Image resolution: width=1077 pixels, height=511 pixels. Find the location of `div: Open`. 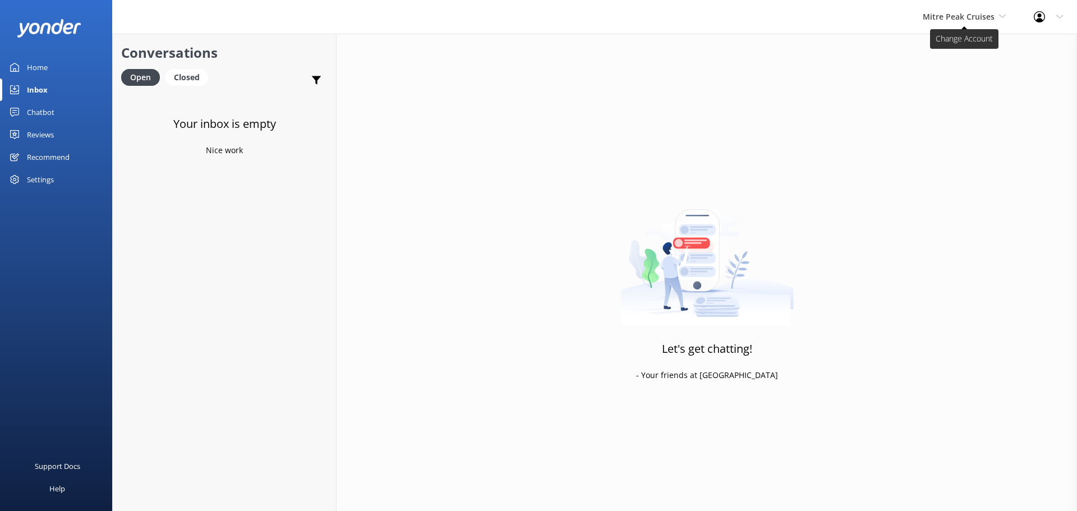

div: Open is located at coordinates (140, 77).